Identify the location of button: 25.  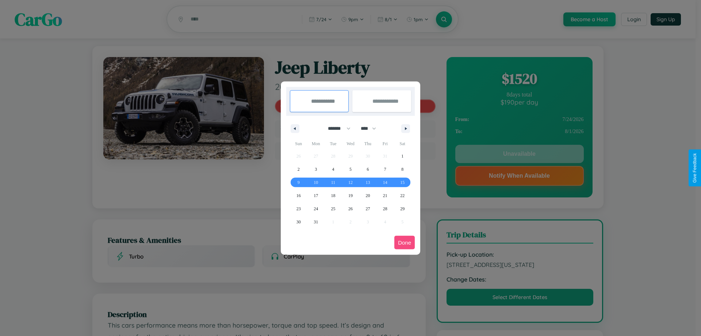
(333, 209).